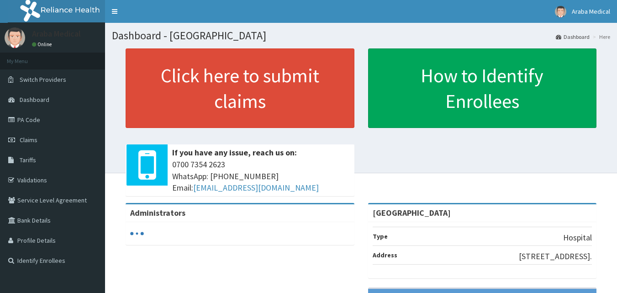  Describe the element at coordinates (34, 100) in the screenshot. I see `span: Dashboard` at that location.